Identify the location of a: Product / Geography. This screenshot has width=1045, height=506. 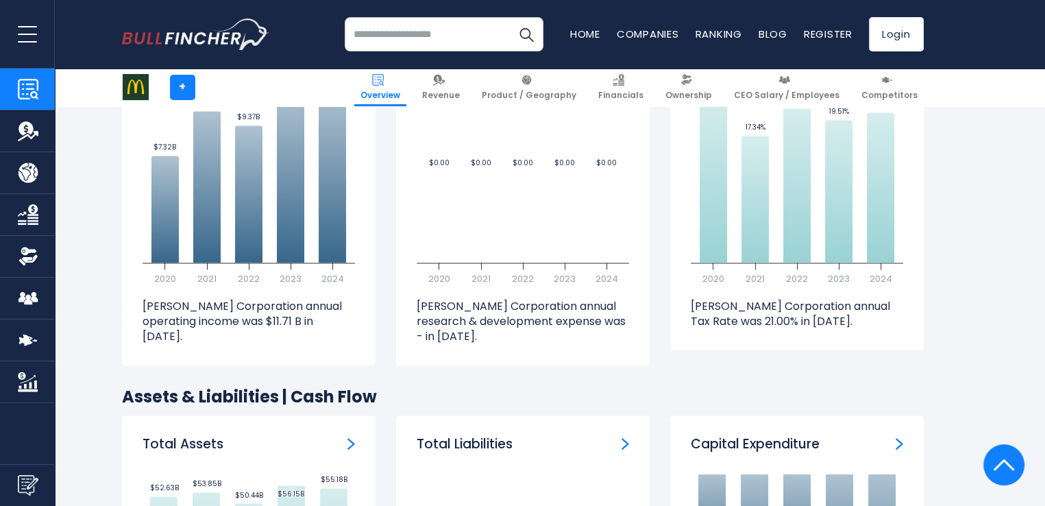
(529, 87).